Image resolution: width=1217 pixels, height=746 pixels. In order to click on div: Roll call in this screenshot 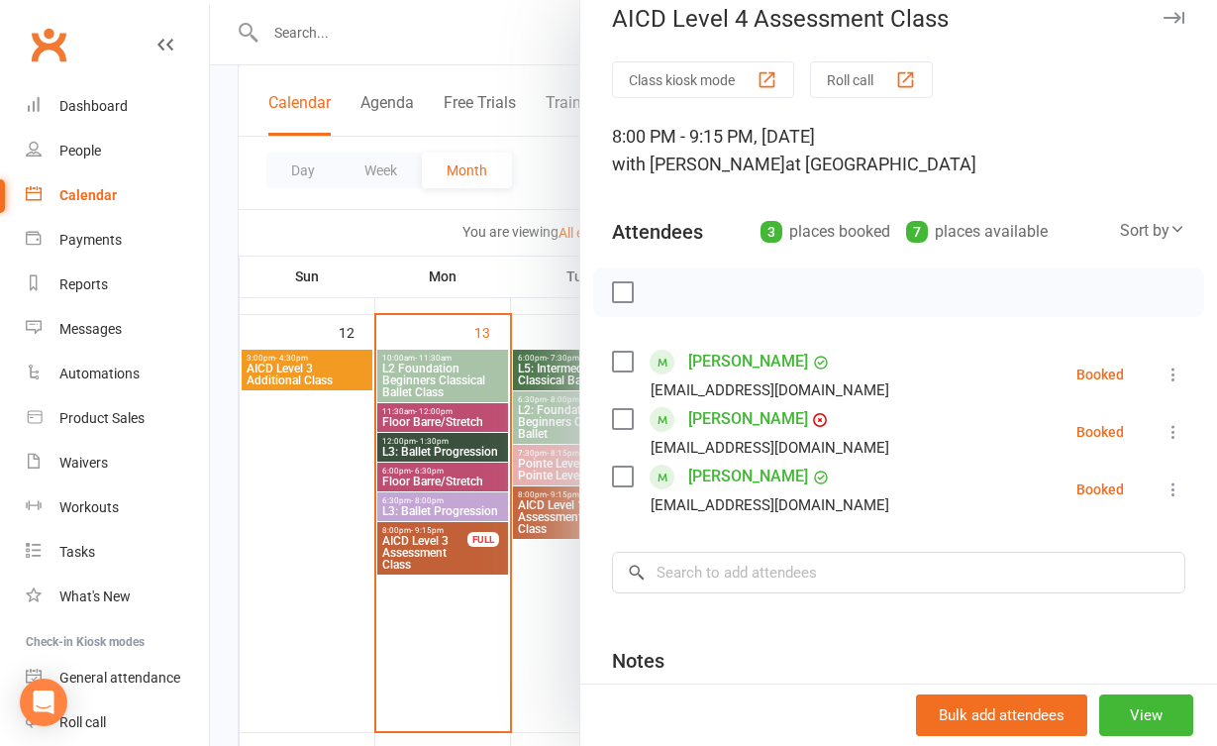, I will do `click(82, 722)`.